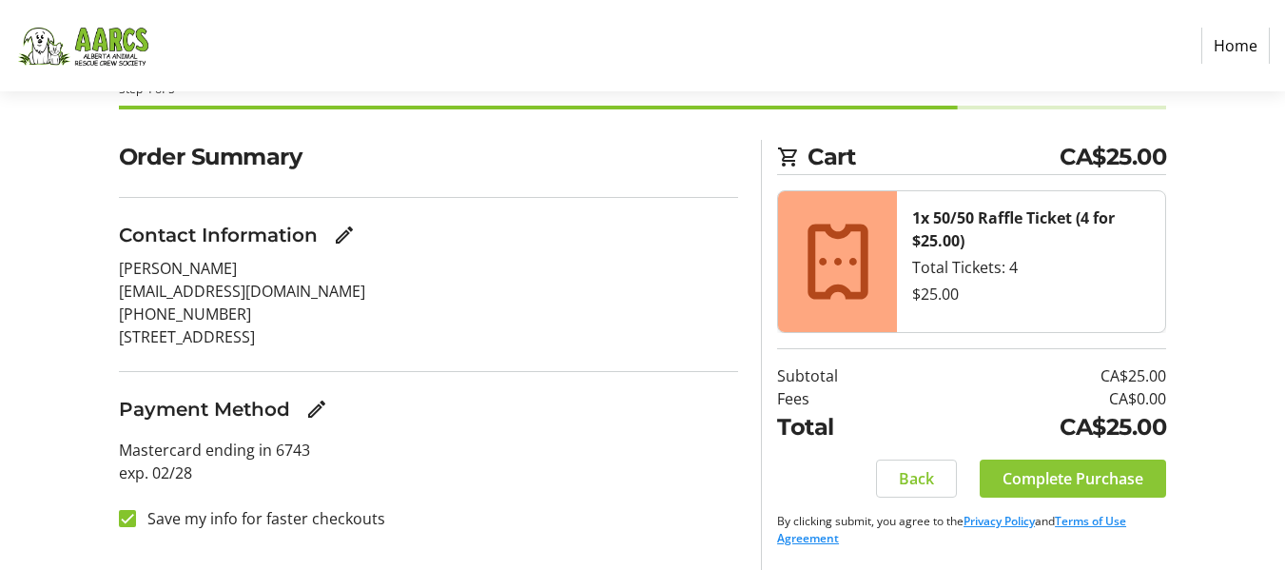 This screenshot has height=570, width=1285. What do you see at coordinates (429, 157) in the screenshot?
I see `h2: Order Summary` at bounding box center [429, 157].